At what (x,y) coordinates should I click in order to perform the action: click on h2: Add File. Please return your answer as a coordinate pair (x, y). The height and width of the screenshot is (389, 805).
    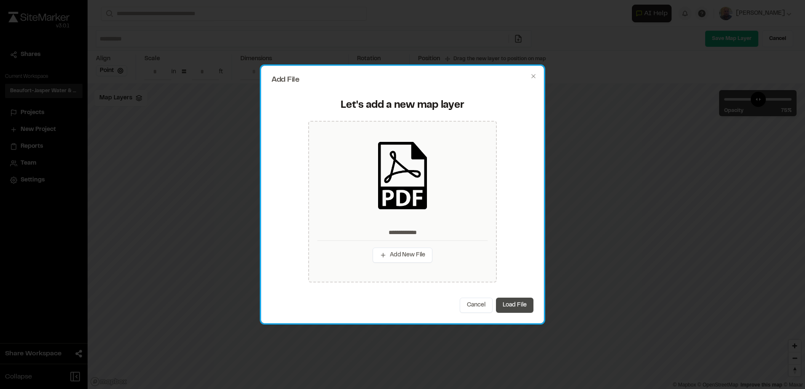
    Looking at the image, I should click on (403, 80).